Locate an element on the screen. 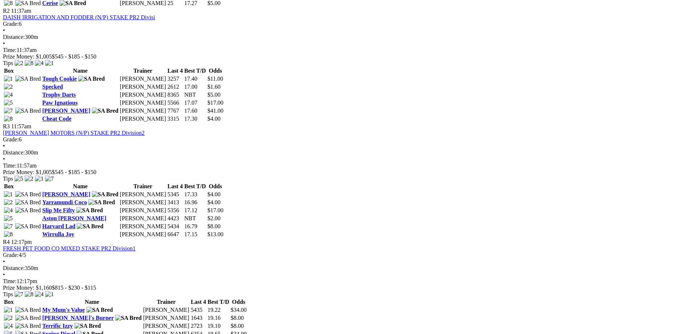  span: Box is located at coordinates (9, 301).